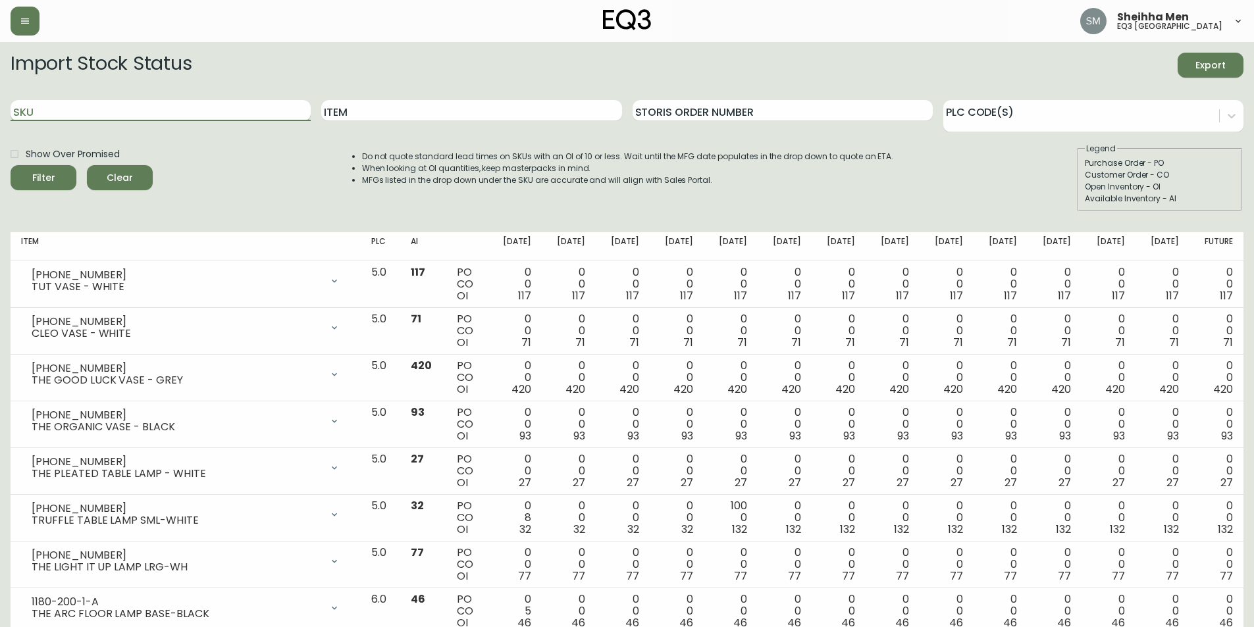 This screenshot has width=1254, height=627. What do you see at coordinates (1160, 199) in the screenshot?
I see `div: Available Inventory - AI` at bounding box center [1160, 199].